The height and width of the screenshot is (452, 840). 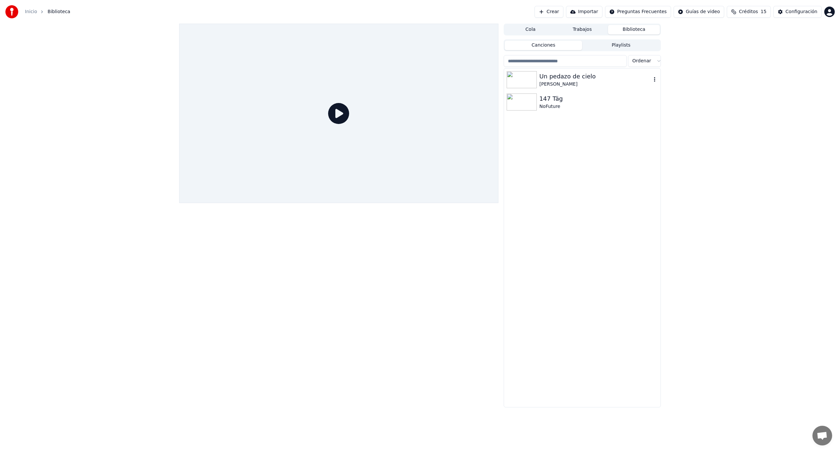 What do you see at coordinates (638, 12) in the screenshot?
I see `button: Preguntas Frecuentes` at bounding box center [638, 12].